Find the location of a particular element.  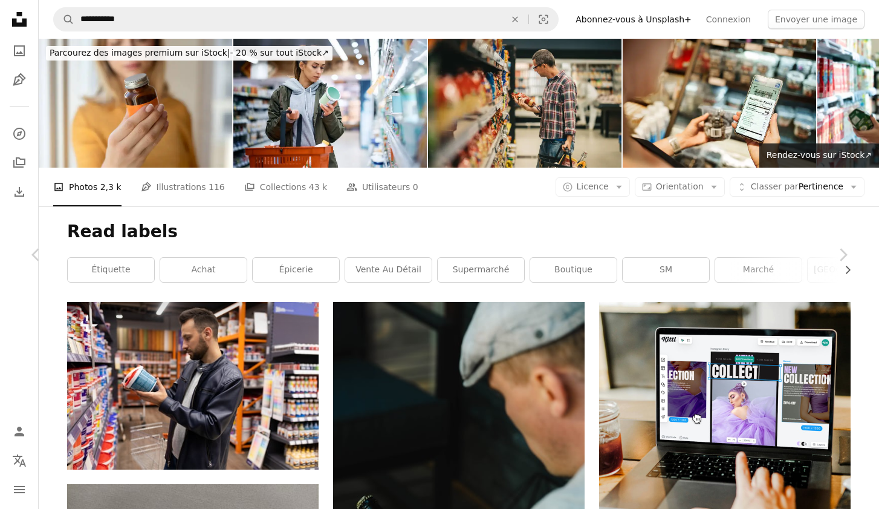

span: 0 is located at coordinates (416, 187).